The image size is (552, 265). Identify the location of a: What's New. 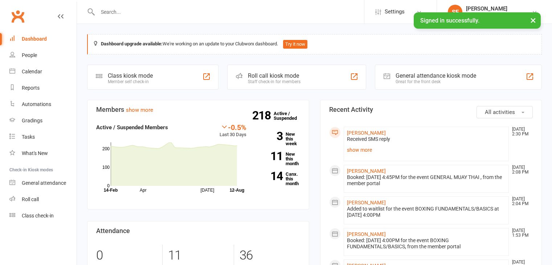
(43, 153).